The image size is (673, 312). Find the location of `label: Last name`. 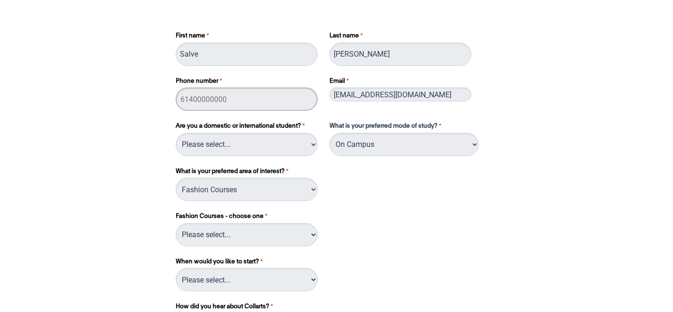

label: Last name is located at coordinates (402, 37).